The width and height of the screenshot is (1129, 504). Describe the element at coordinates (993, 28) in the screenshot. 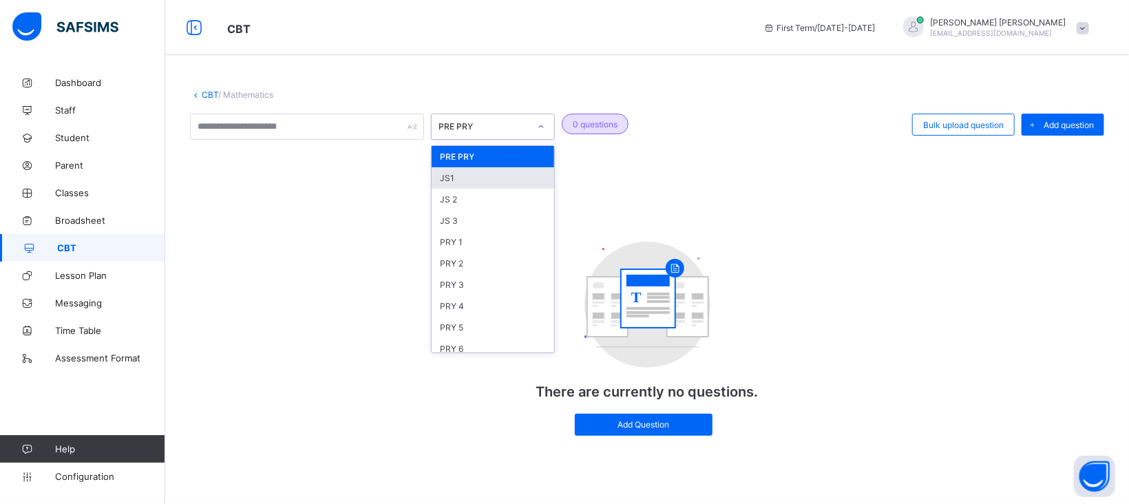

I see `div: JEREMIAHBENJAMIN` at that location.